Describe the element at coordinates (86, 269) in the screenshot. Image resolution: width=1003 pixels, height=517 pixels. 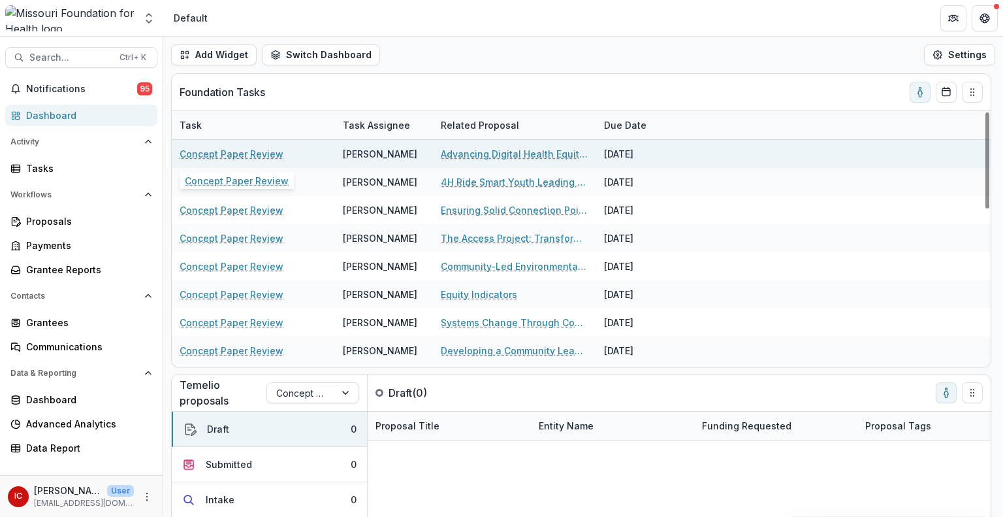
I see `div: Grantee Reports` at that location.